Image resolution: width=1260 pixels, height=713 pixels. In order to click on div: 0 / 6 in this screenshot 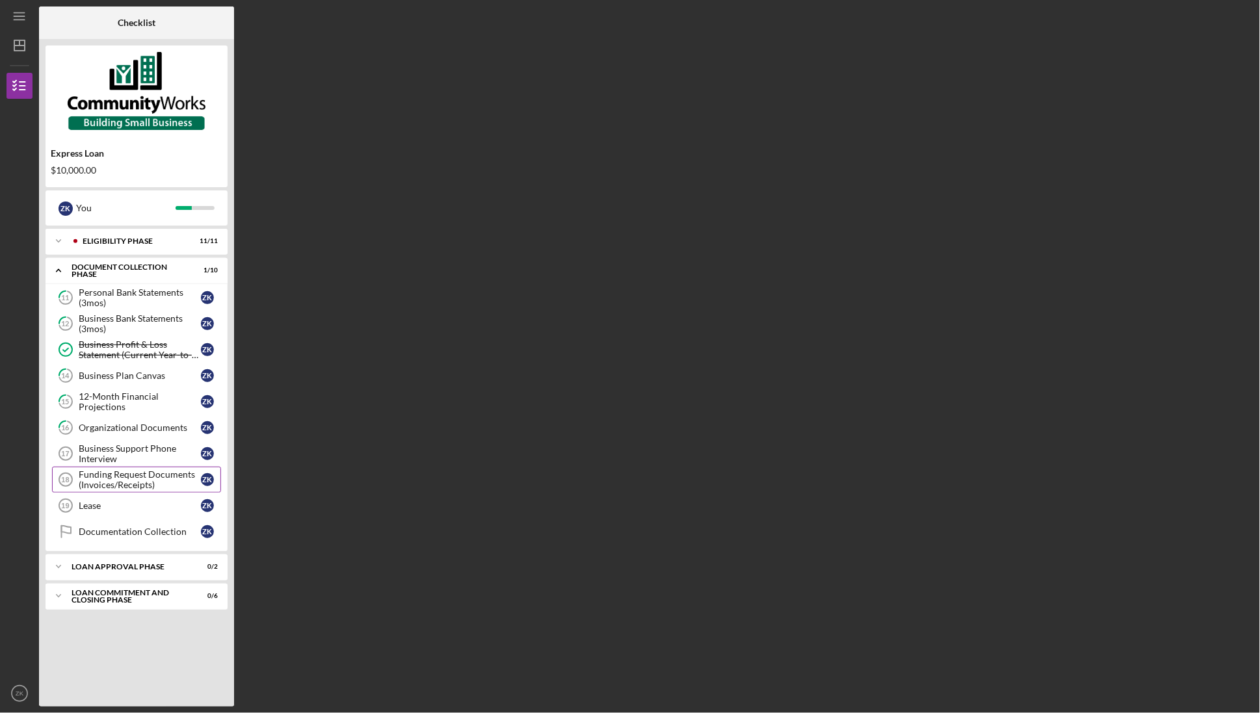, I will do `click(206, 596)`.